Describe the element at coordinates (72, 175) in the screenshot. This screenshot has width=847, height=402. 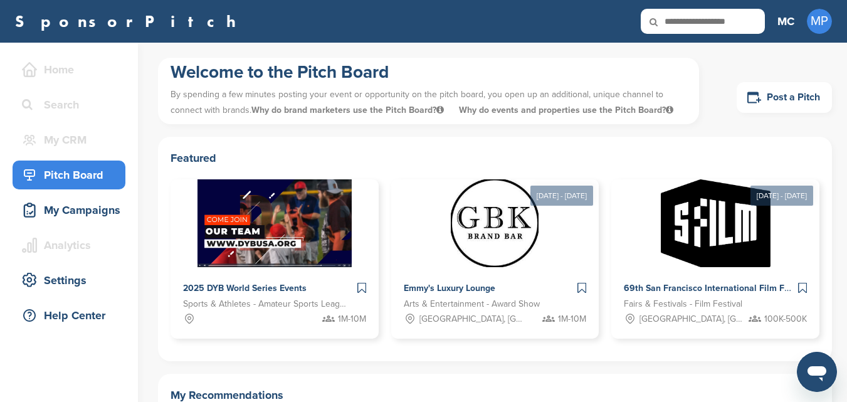
I see `div: Pitch Board` at that location.